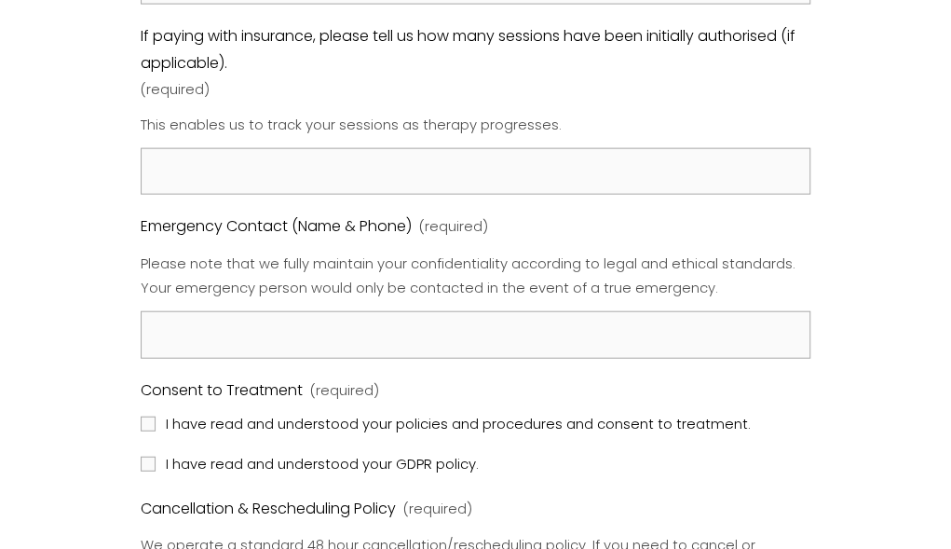 The height and width of the screenshot is (549, 951). What do you see at coordinates (276, 226) in the screenshot?
I see `span: Emergency Contact (Name & Phone)` at bounding box center [276, 226].